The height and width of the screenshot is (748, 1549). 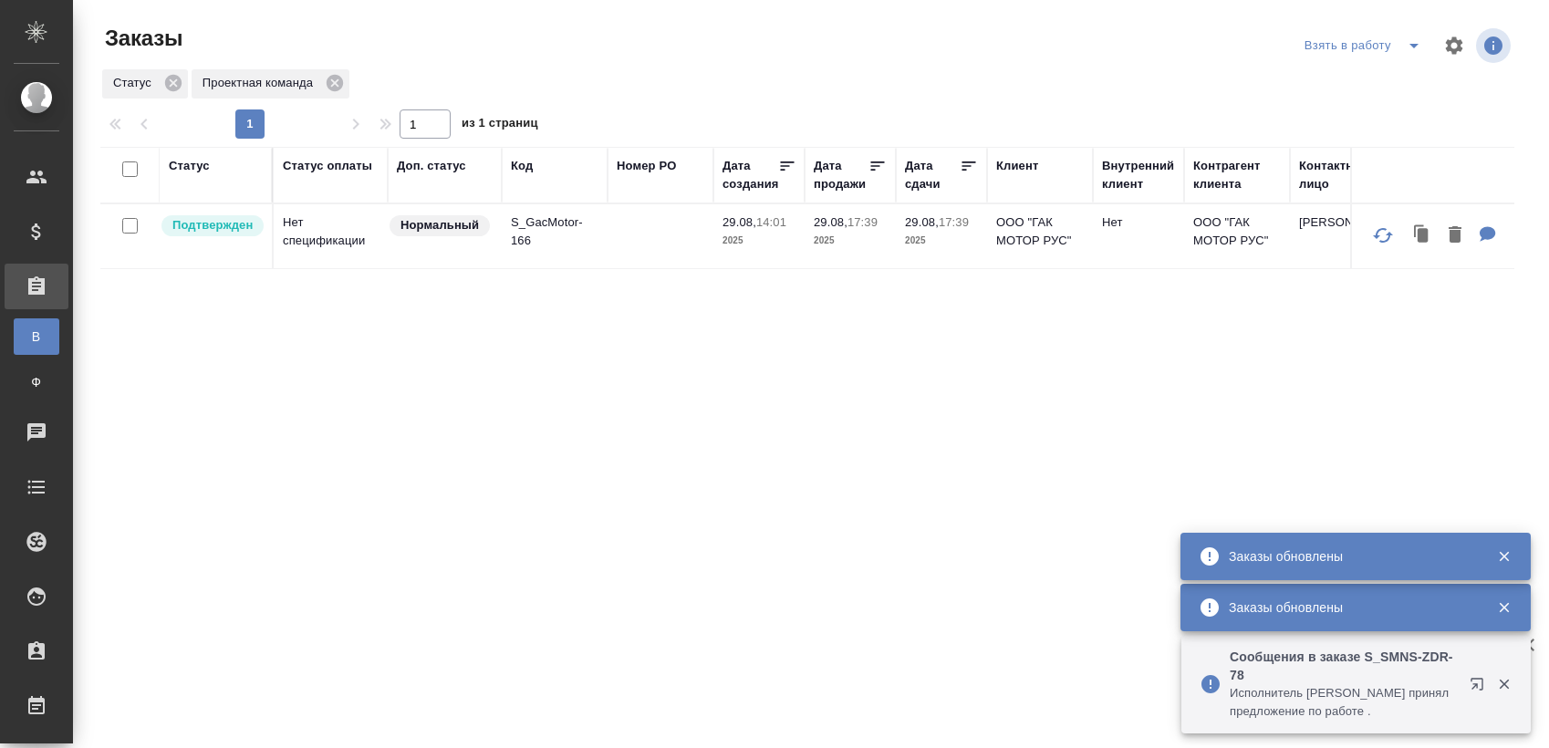 What do you see at coordinates (141, 38) in the screenshot?
I see `span: Заказы` at bounding box center [141, 38].